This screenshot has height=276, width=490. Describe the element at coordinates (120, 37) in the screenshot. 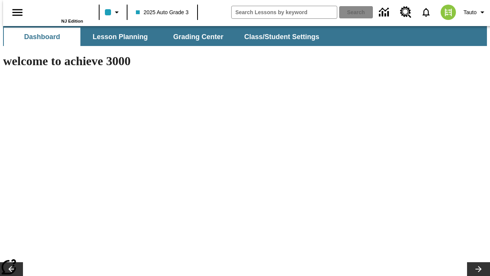

I see `button: Lesson Planning` at that location.